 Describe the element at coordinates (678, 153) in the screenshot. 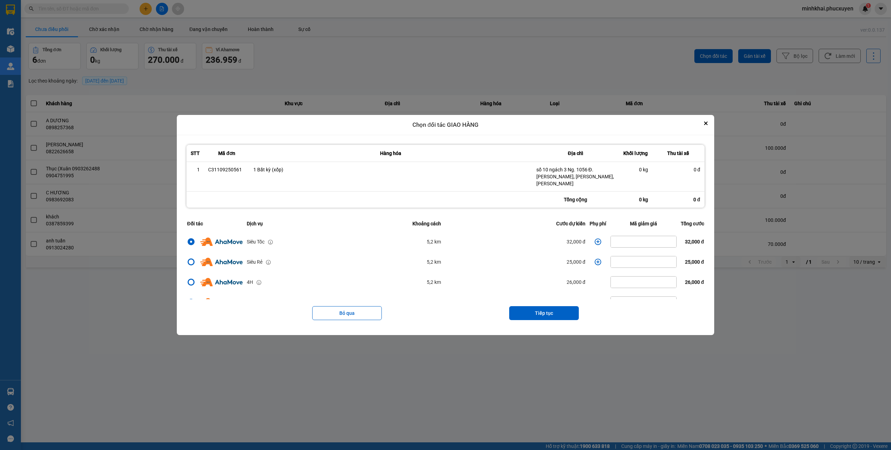

I see `div: Thu tài xế` at that location.